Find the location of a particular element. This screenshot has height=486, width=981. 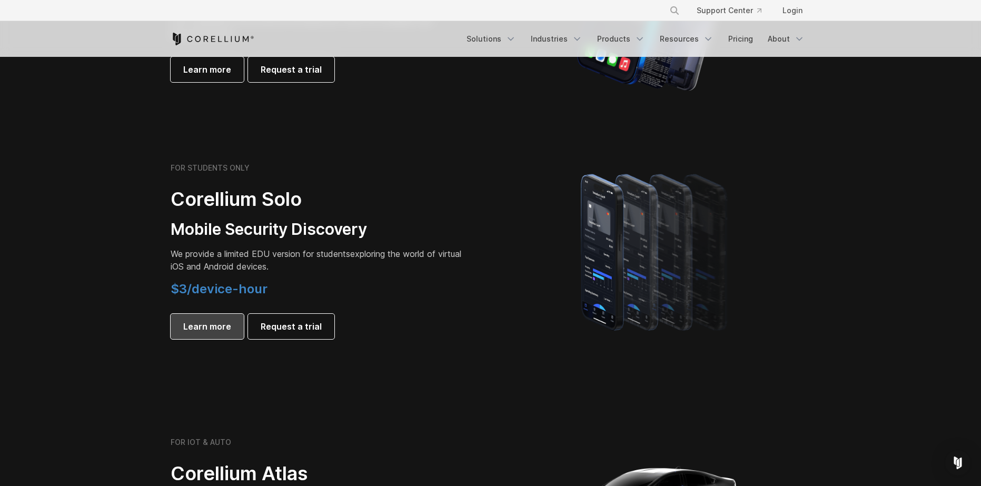

a: Solutions is located at coordinates (491, 39).